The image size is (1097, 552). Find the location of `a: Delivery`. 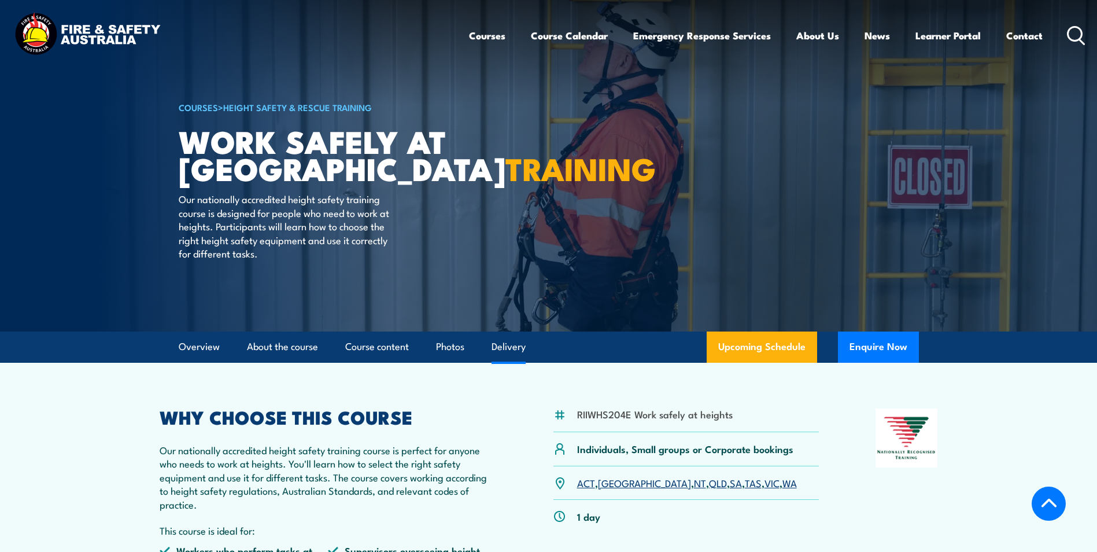

a: Delivery is located at coordinates (508, 347).